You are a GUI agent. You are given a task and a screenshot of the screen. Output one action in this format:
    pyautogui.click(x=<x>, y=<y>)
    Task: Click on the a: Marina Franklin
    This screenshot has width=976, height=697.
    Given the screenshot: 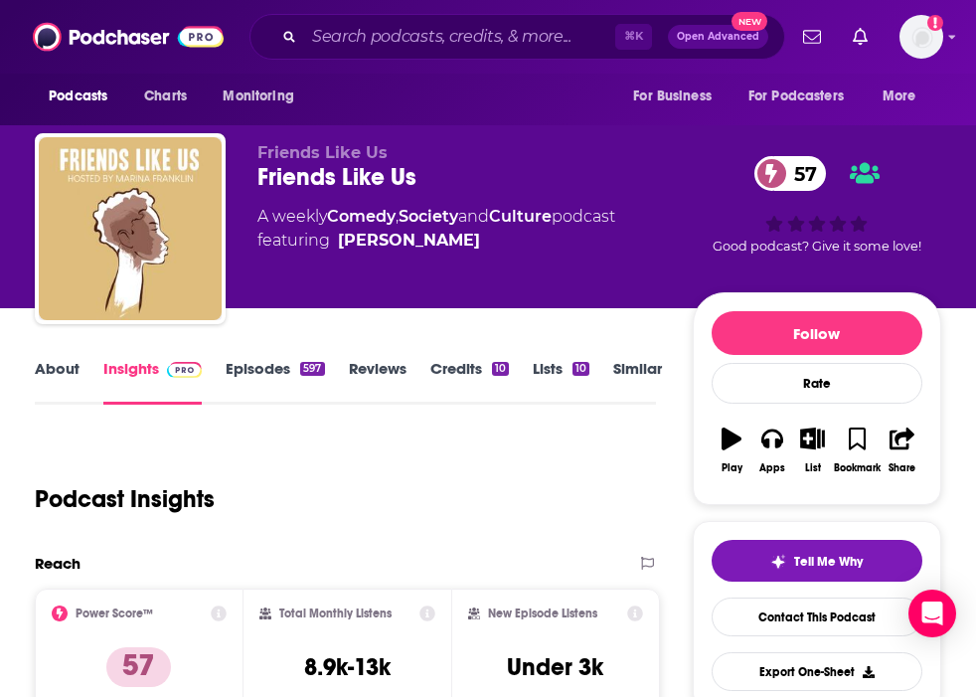 What is the action you would take?
    pyautogui.click(x=409, y=241)
    